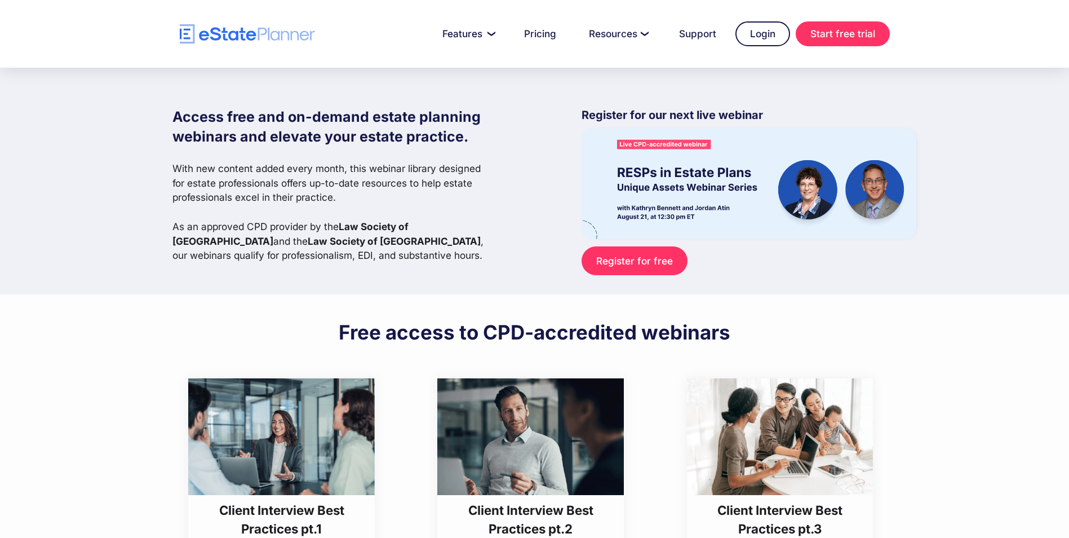  Describe the element at coordinates (247, 34) in the screenshot. I see `a: home` at that location.